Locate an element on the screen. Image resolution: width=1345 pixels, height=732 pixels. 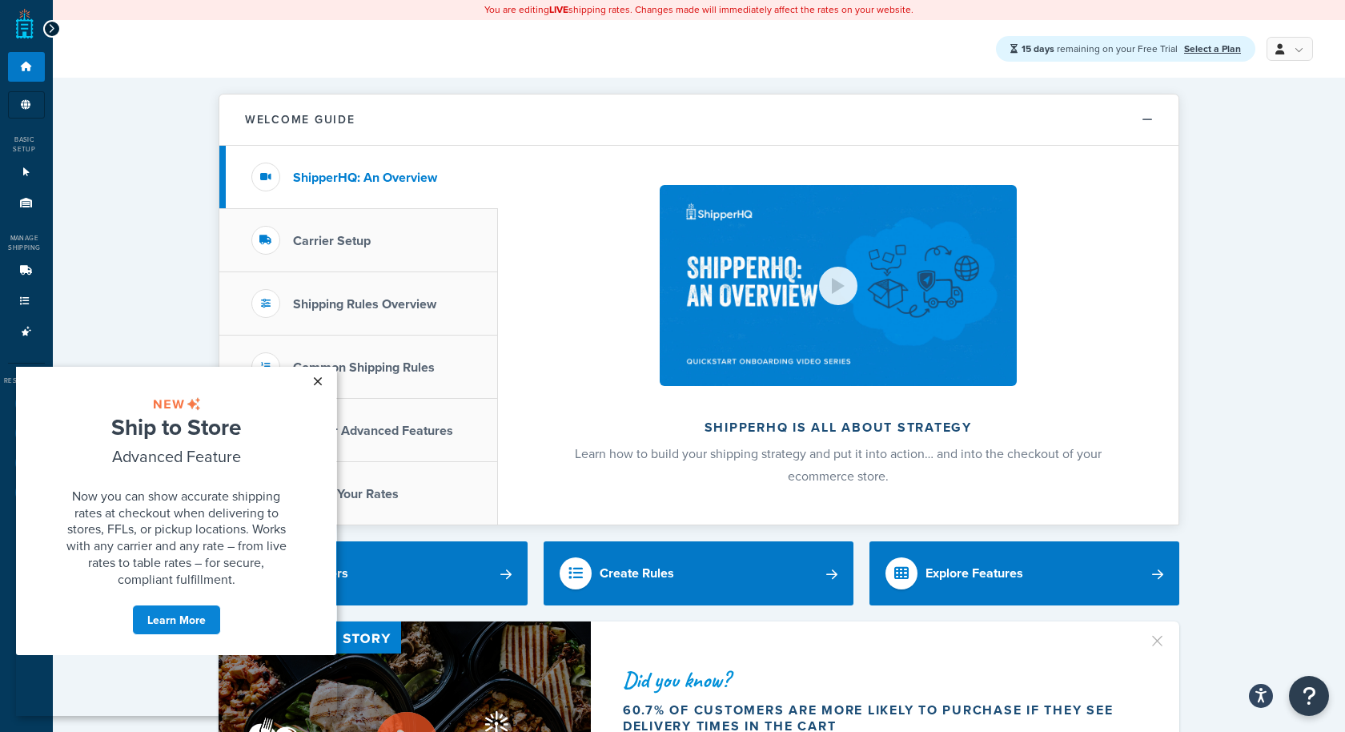
h3: ShipperHQ: An Overview is located at coordinates (365, 178).